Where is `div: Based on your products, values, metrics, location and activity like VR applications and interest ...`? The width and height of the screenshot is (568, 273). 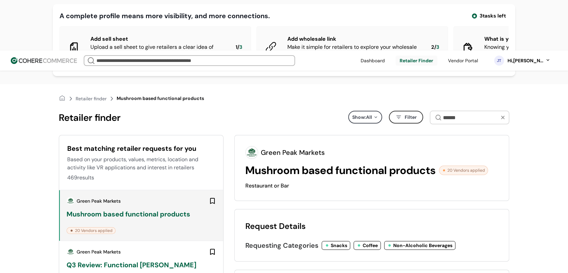
div: Based on your products, values, metrics, location and activity like VR applications and interest ... is located at coordinates (141, 163).